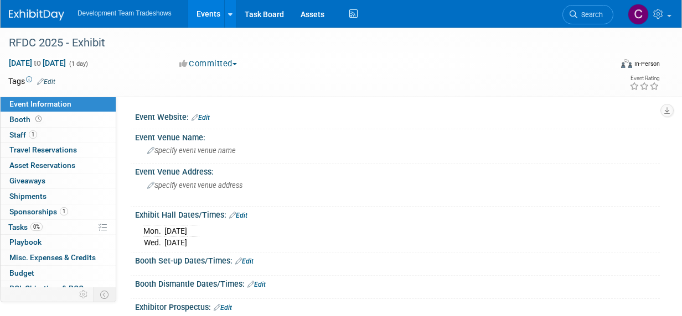 The width and height of the screenshot is (682, 316). Describe the element at coordinates (644, 79) in the screenshot. I see `div: Event Rating` at that location.